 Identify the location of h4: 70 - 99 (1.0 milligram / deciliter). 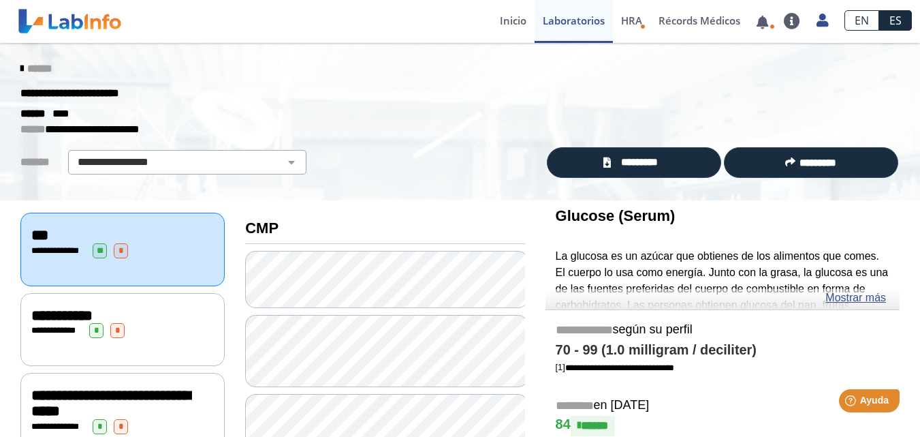
(723, 350).